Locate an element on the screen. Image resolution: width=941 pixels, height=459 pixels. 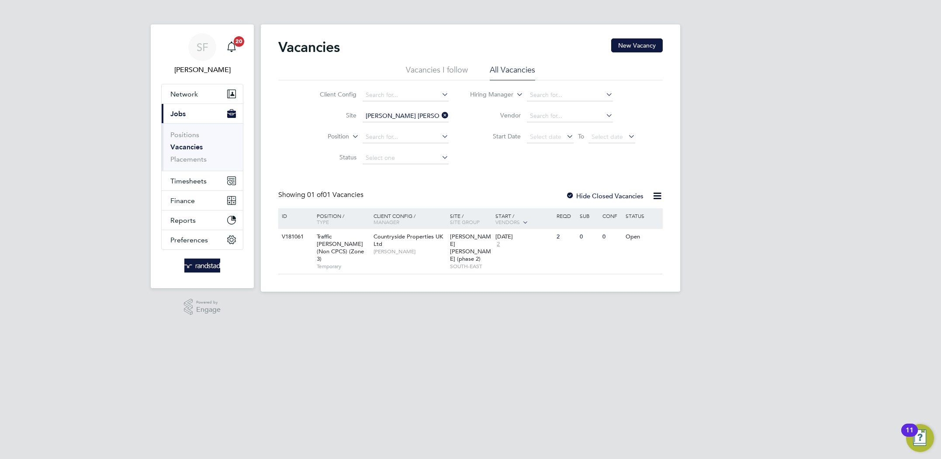
li: Vacancies I follow is located at coordinates (437, 73).